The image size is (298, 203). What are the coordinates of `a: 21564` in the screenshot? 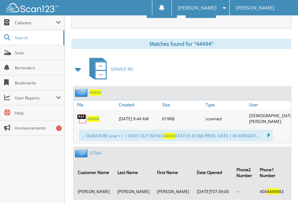 It's located at (95, 153).